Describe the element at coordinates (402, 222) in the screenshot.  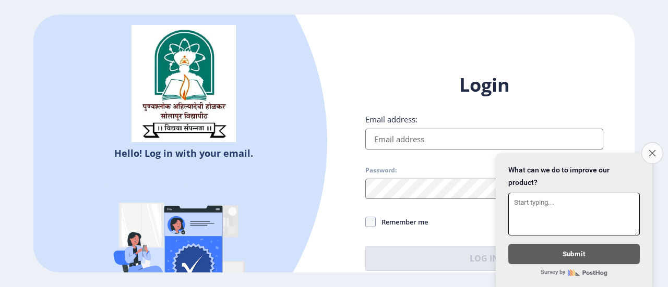
I see `span: Remember me` at that location.